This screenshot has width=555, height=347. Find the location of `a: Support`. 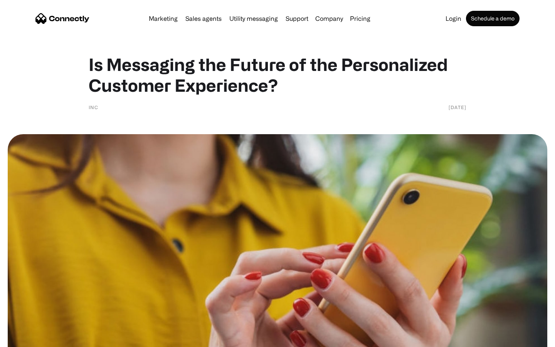

a: Support is located at coordinates (297, 18).